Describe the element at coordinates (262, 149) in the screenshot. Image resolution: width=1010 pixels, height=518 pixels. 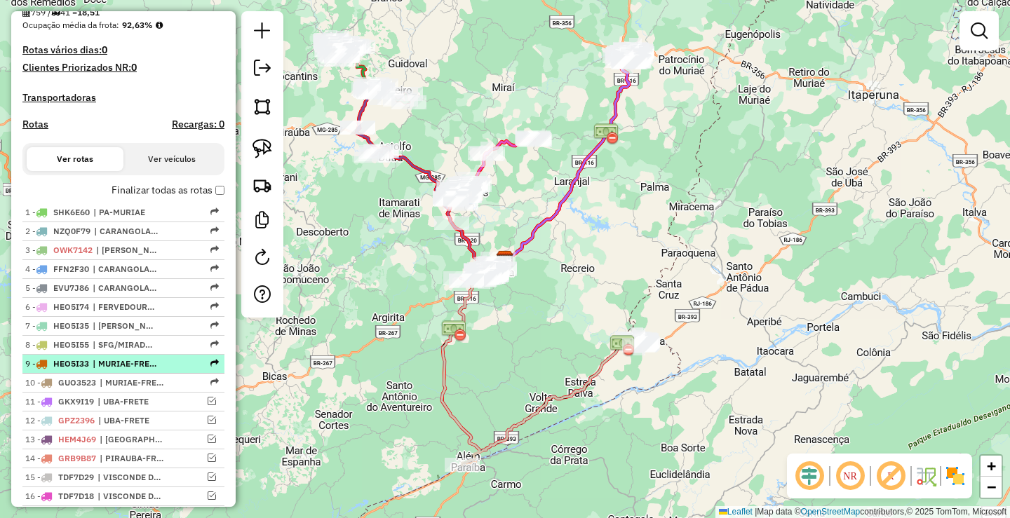
I see `img: Selecionar atividades - laço` at that location.